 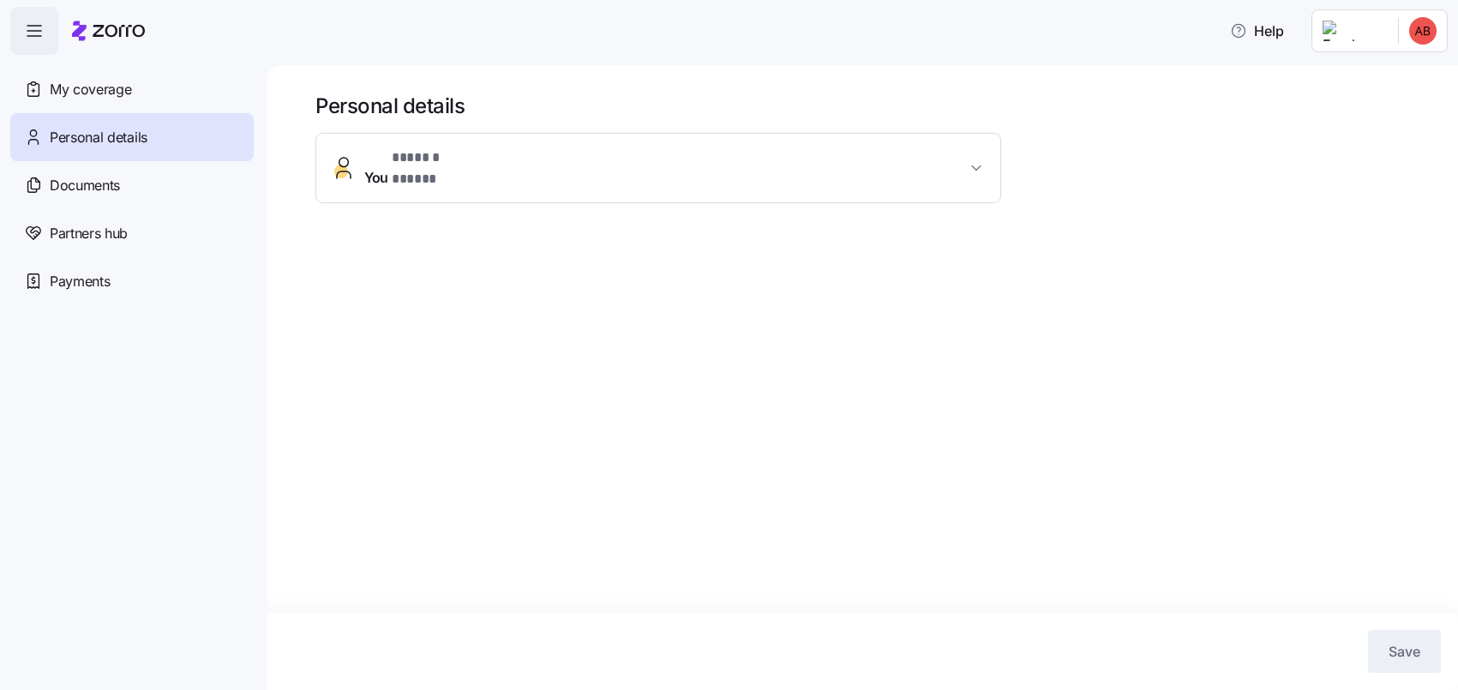 I want to click on span: Help, so click(x=1256, y=31).